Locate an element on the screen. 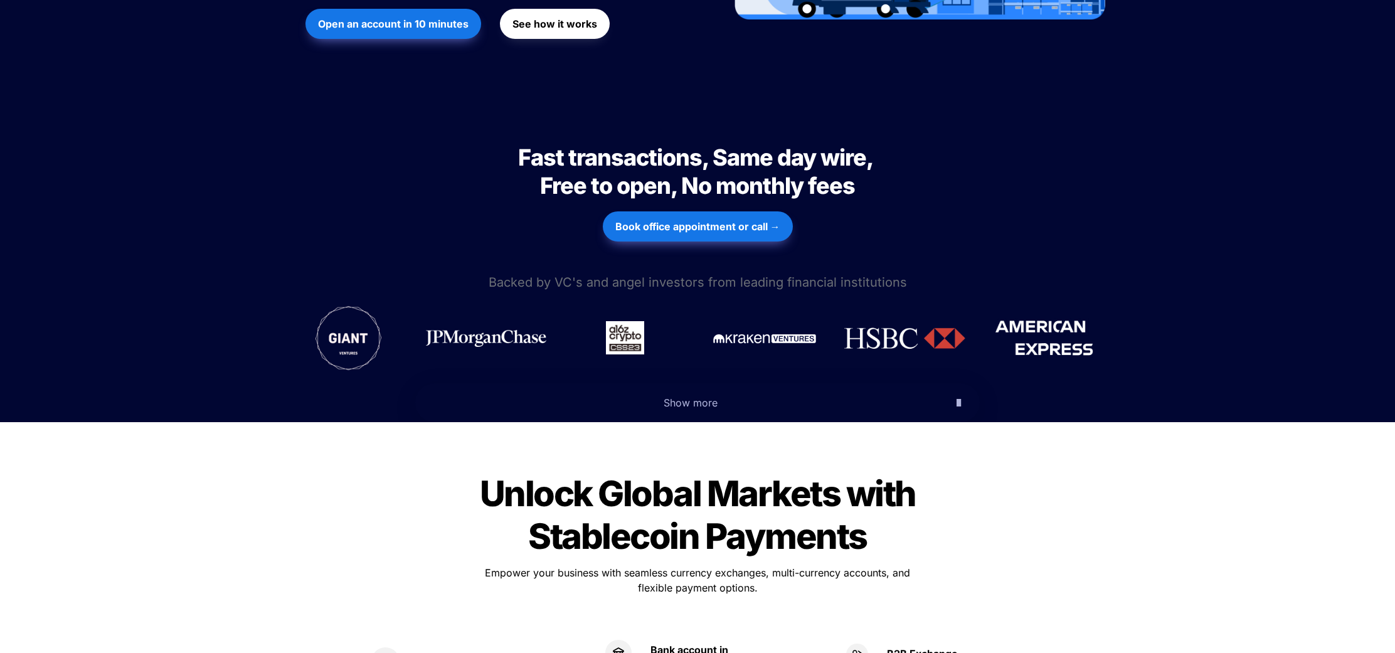  button: Book office appointment or call → is located at coordinates (697, 226).